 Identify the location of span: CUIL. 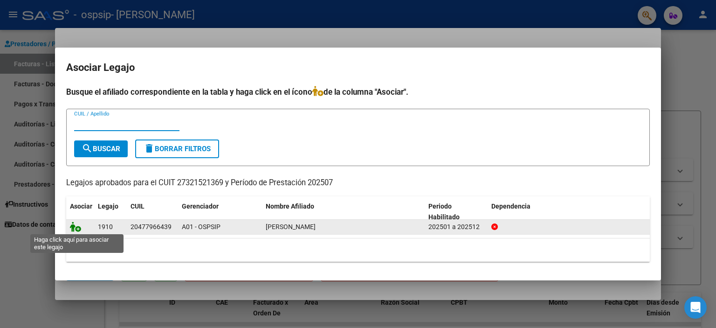
(138, 206).